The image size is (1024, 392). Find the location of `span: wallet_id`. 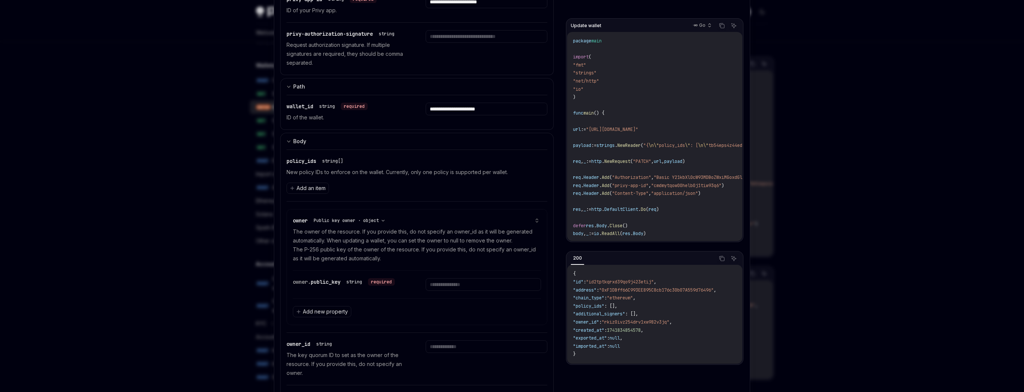

span: wallet_id is located at coordinates (300, 106).